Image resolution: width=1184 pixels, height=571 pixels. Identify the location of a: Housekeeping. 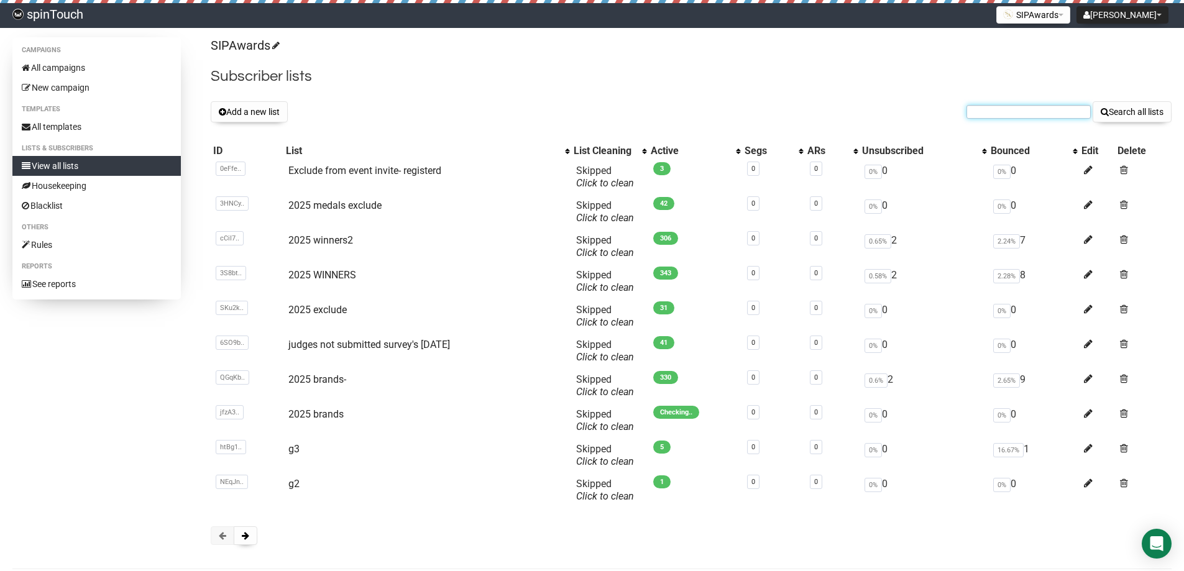
(96, 186).